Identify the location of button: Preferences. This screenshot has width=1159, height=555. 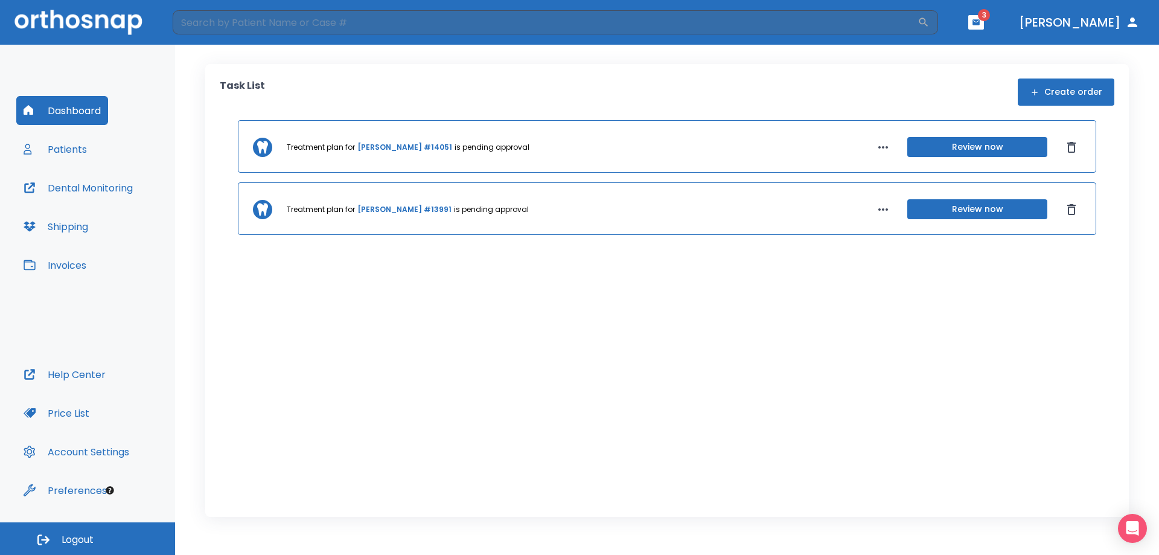
(65, 490).